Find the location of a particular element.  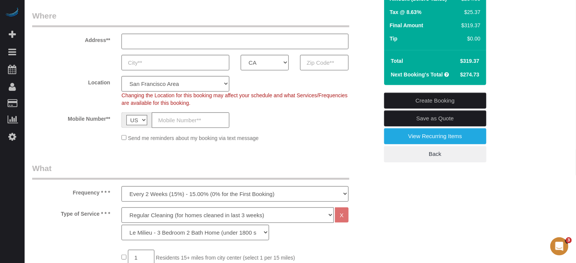

div: $25.37 is located at coordinates (469, 12).